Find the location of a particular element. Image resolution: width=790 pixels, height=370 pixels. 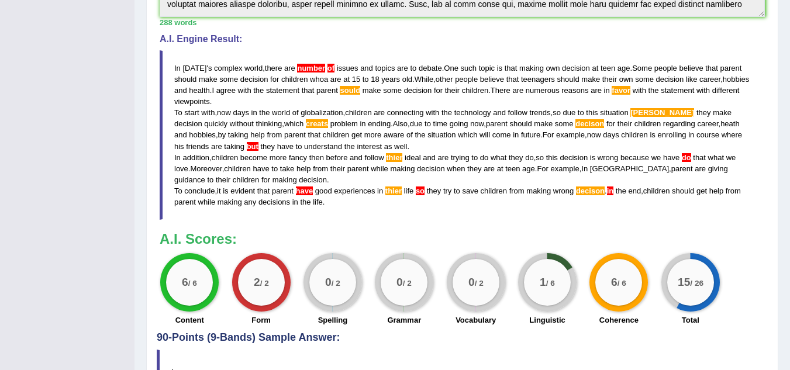

span: technology is located at coordinates (472, 112).